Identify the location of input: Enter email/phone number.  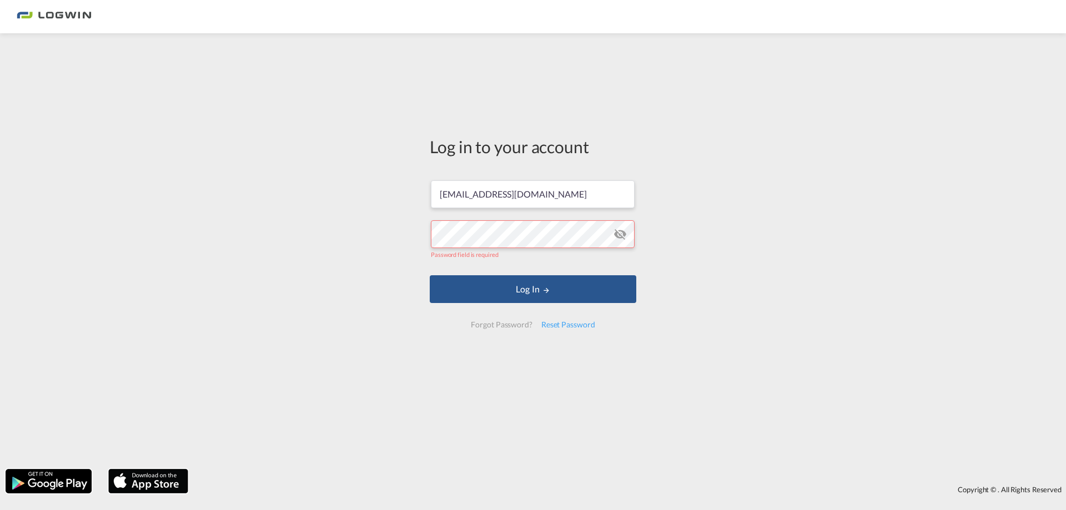
(532, 194).